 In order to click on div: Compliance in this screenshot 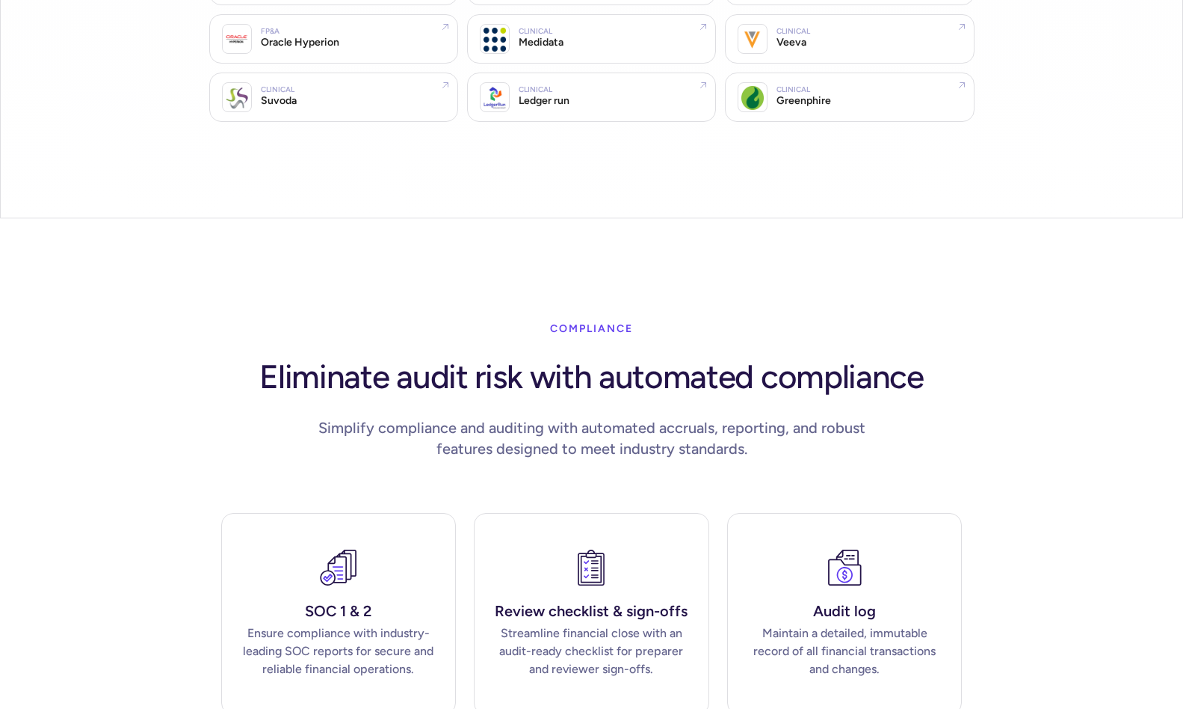, I will do `click(591, 329)`.